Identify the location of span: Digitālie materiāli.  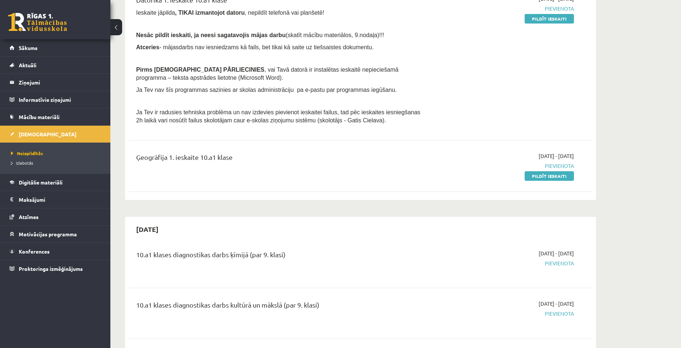
(40, 182).